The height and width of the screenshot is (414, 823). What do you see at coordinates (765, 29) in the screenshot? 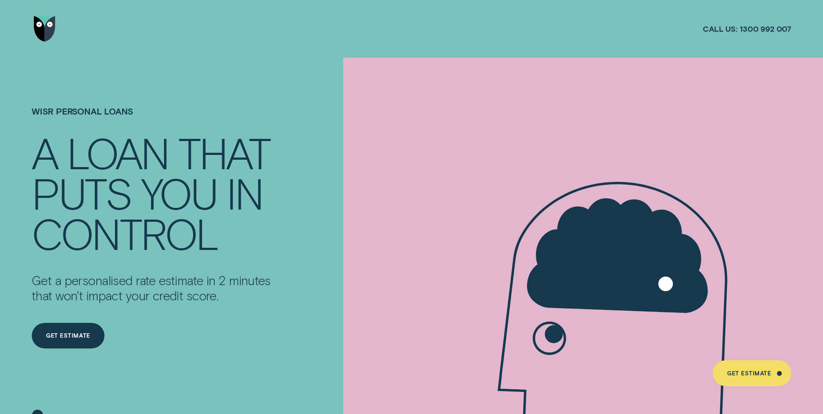
I see `span: 1300 992 007` at bounding box center [765, 29].